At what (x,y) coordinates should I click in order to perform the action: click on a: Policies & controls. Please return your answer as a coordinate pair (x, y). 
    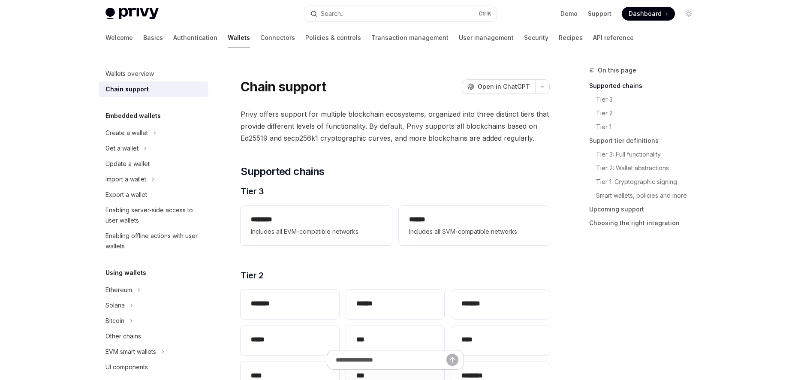
    Looking at the image, I should click on (333, 38).